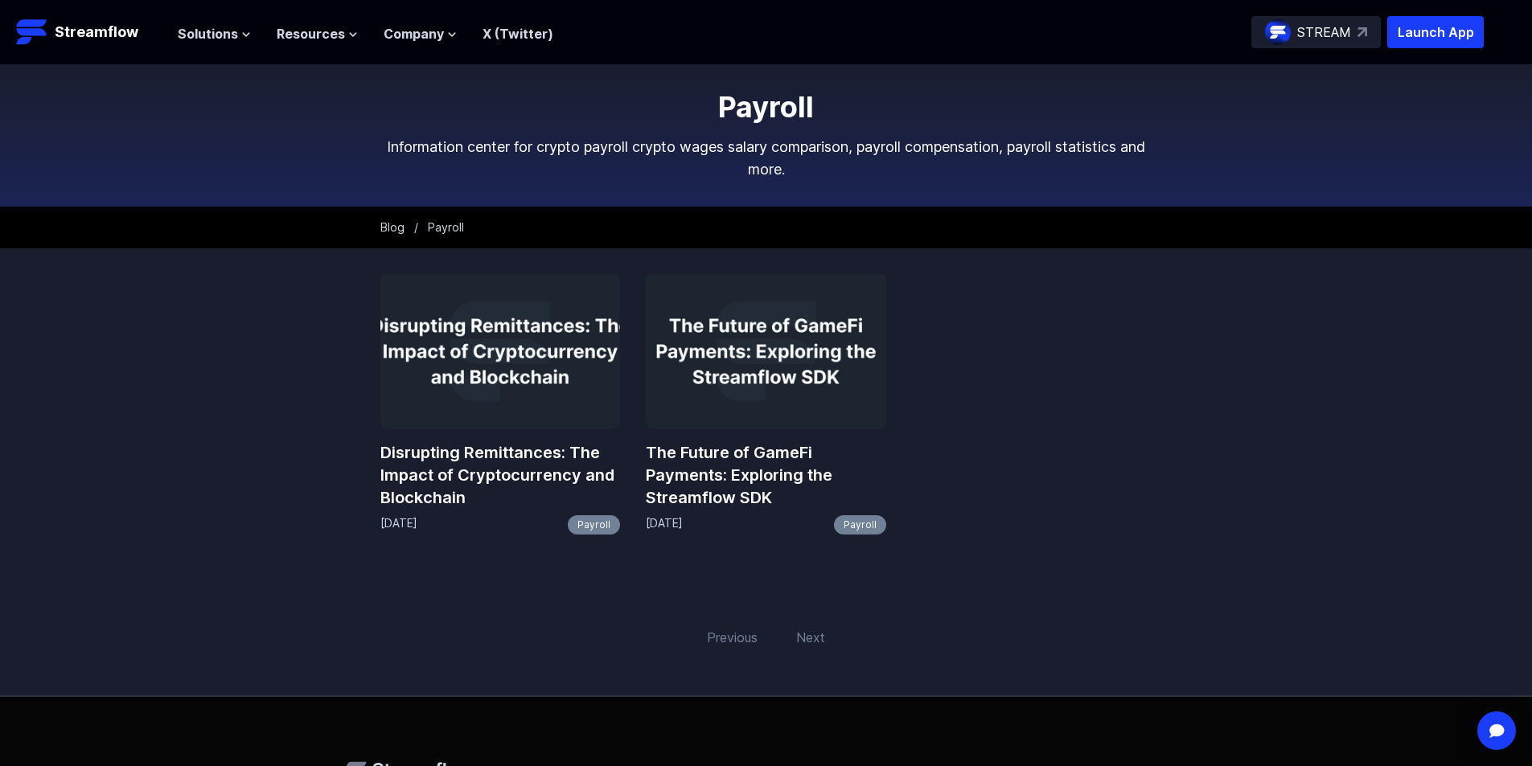 The width and height of the screenshot is (1532, 766). What do you see at coordinates (1436, 32) in the screenshot?
I see `button: Launch App` at bounding box center [1436, 32].